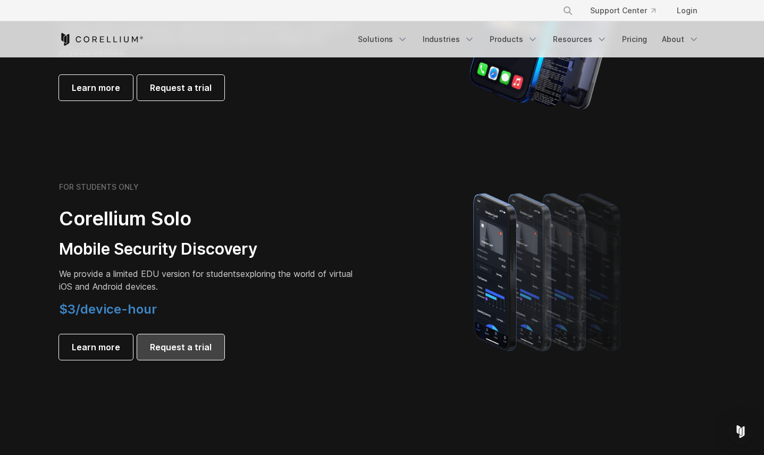 This screenshot has height=455, width=764. I want to click on h3: Mobile Security Discovery, so click(208, 249).